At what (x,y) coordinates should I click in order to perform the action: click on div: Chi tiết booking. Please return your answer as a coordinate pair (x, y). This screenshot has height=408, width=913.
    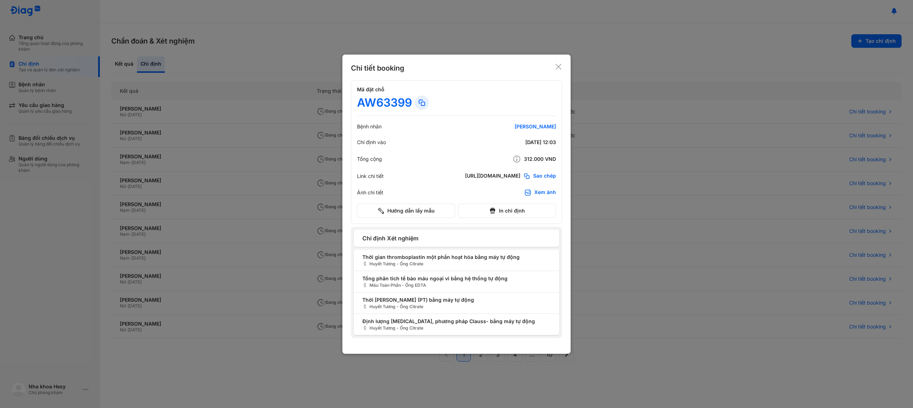
    Looking at the image, I should click on (377, 68).